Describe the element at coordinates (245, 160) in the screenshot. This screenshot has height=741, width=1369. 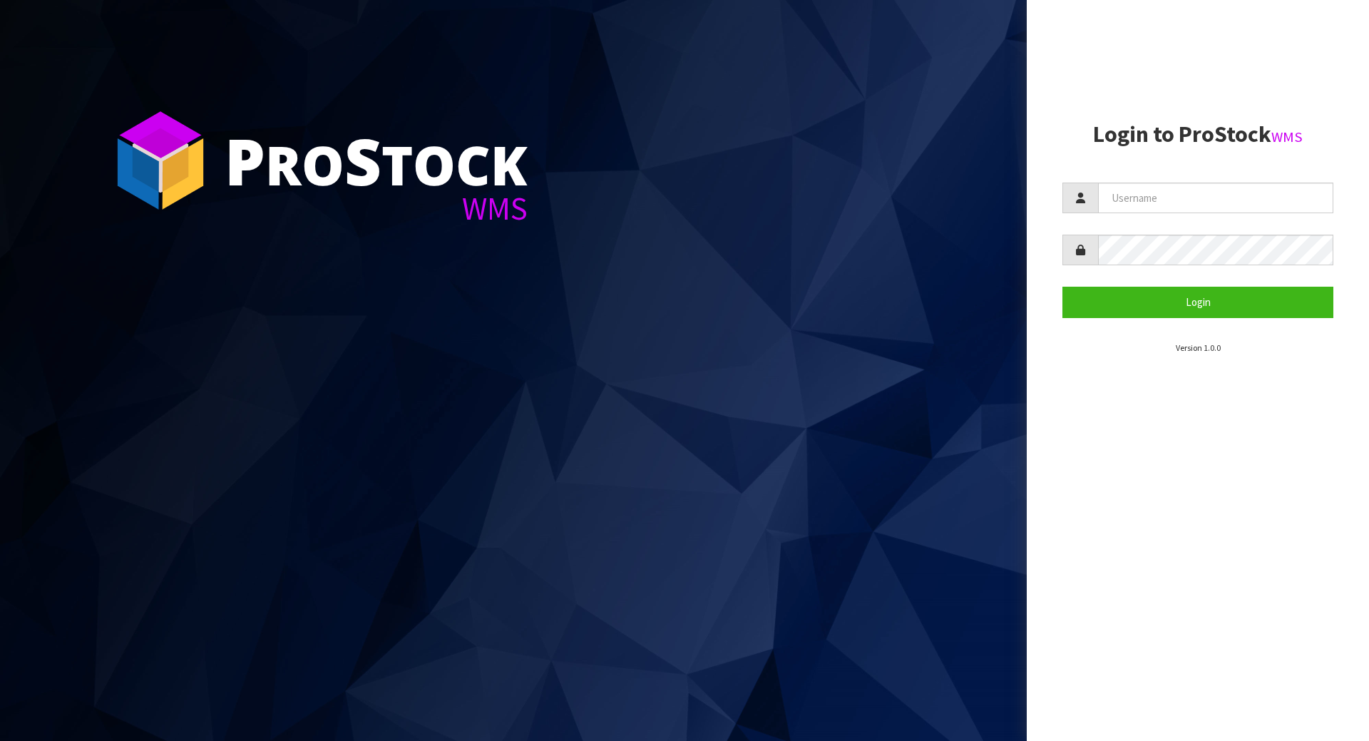
I see `span: P` at that location.